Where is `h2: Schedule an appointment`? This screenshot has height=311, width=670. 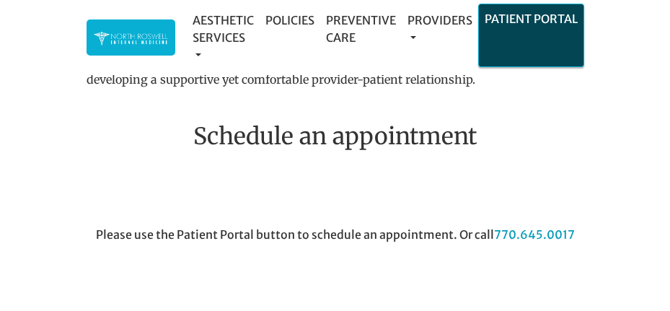
h2: Schedule an appointment is located at coordinates (335, 136).